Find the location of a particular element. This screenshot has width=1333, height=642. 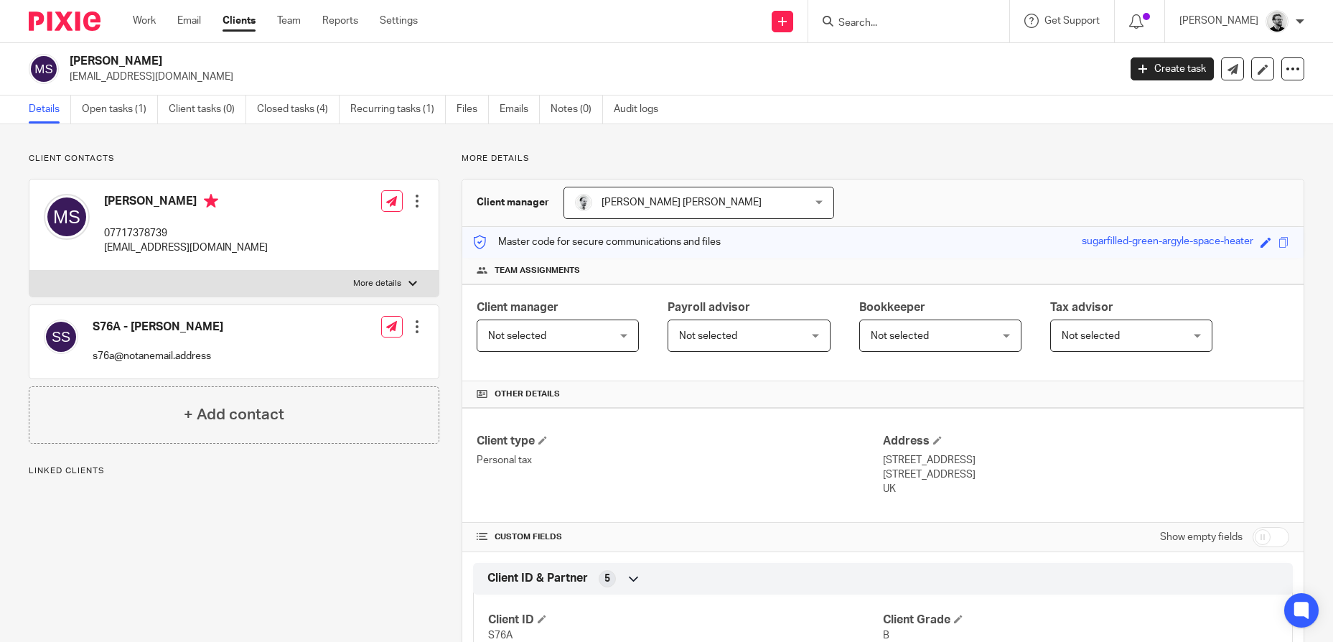

span: Bookkeeper is located at coordinates (892, 307).